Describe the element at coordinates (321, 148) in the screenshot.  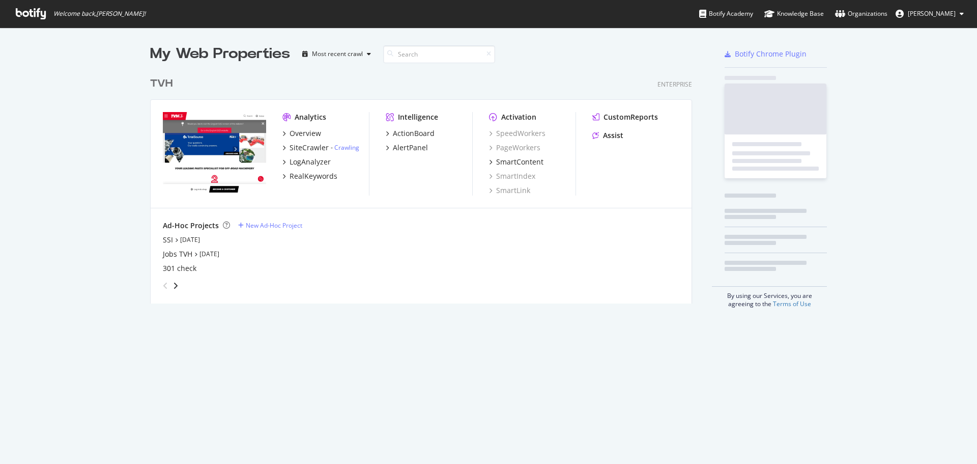
I see `a: SiteCrawler- Crawling` at that location.